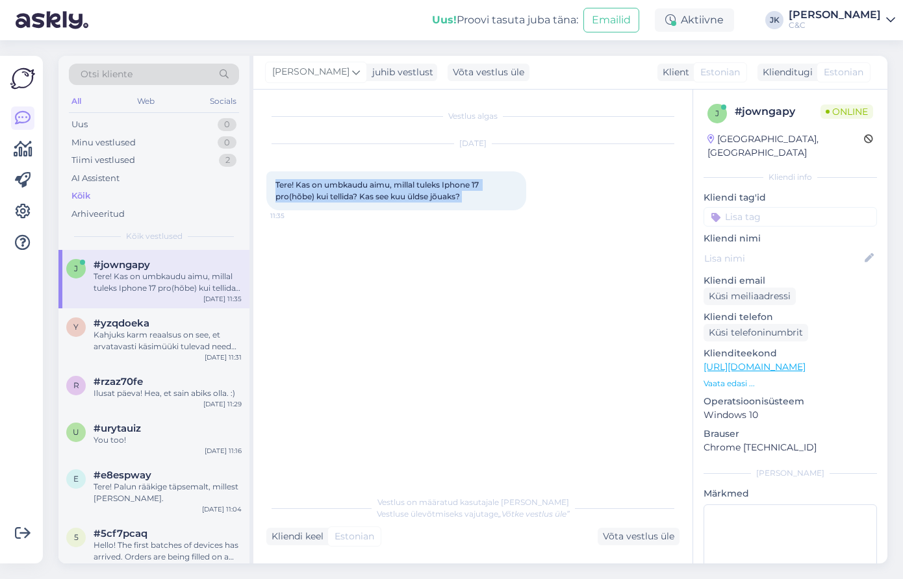 The image size is (903, 579). What do you see at coordinates (473, 514) in the screenshot?
I see `span: Vestluse ülevõtmiseks vajutage` at bounding box center [473, 514].